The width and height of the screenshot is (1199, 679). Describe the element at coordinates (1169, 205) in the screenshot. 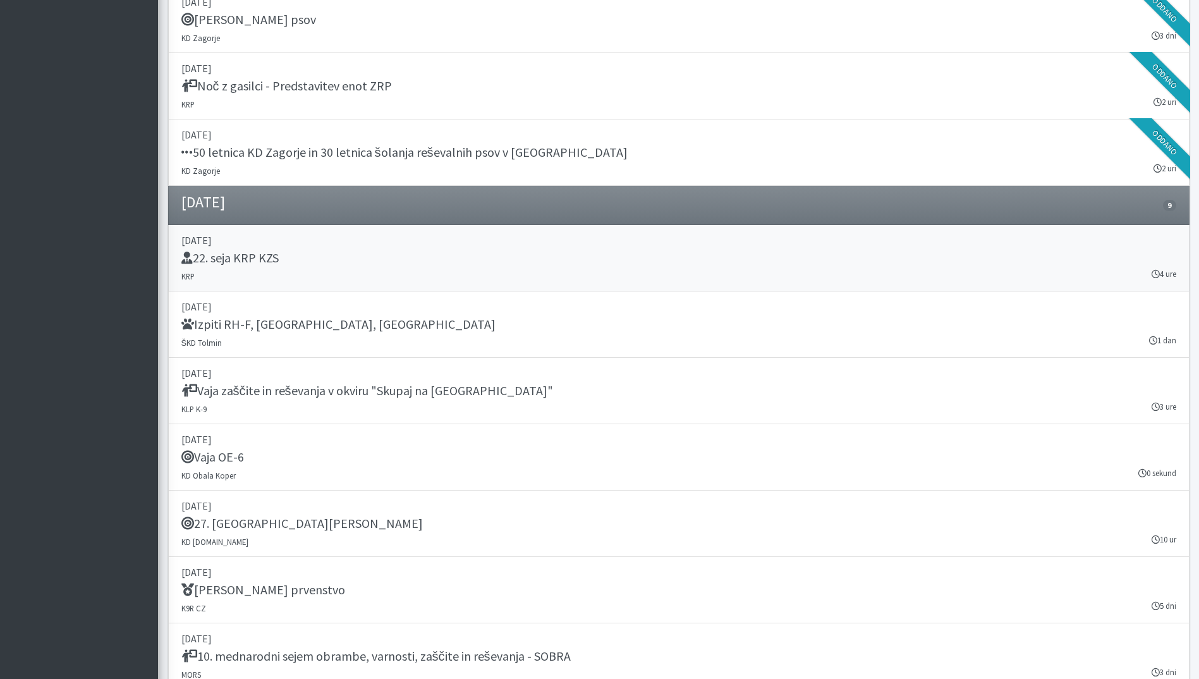

I see `span: 9` at that location.